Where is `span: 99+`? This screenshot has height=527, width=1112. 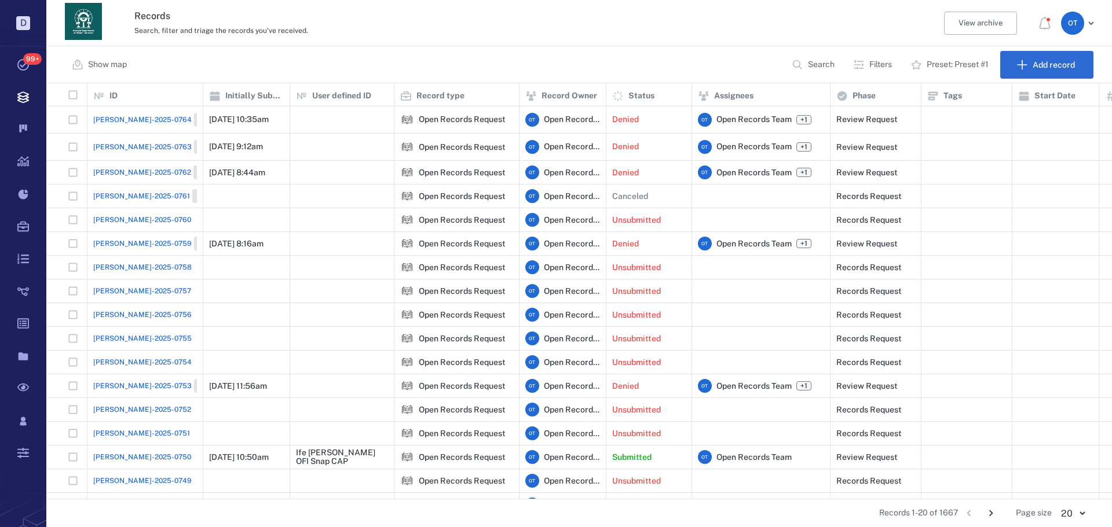 span: 99+ is located at coordinates (32, 59).